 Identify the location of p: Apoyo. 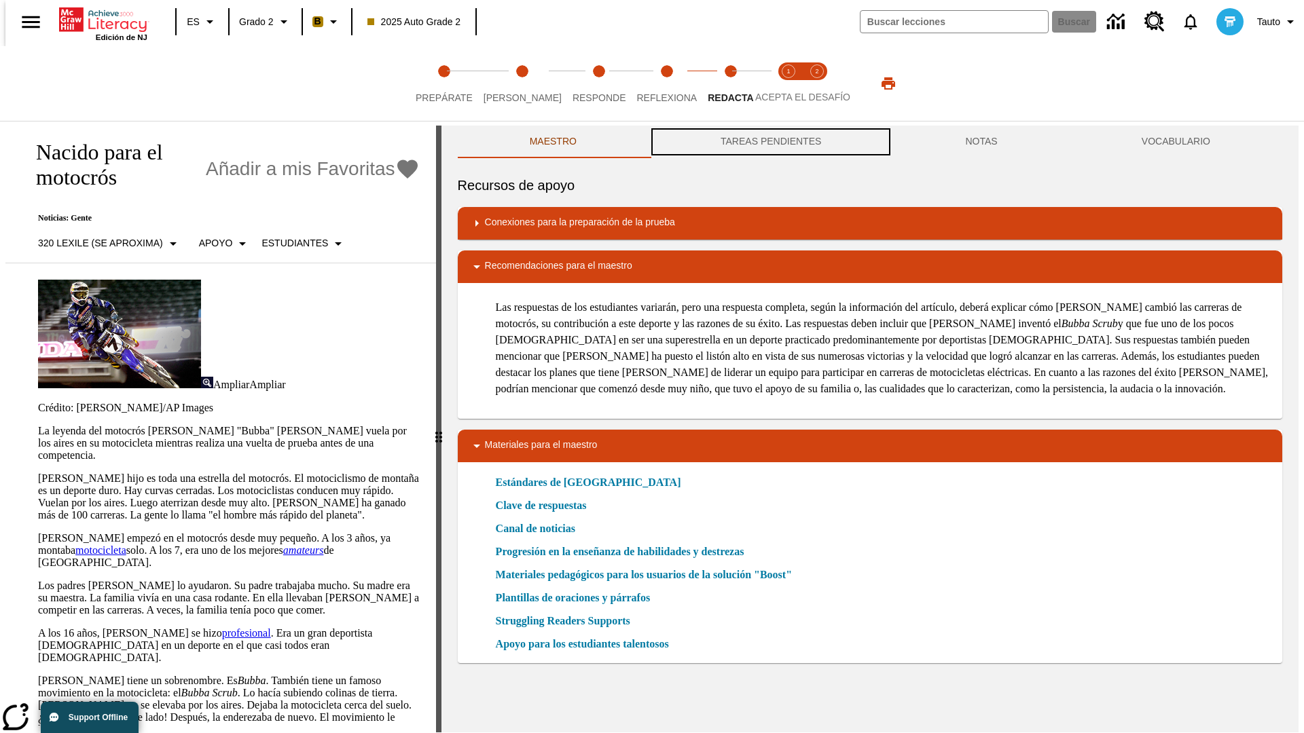
(216, 243).